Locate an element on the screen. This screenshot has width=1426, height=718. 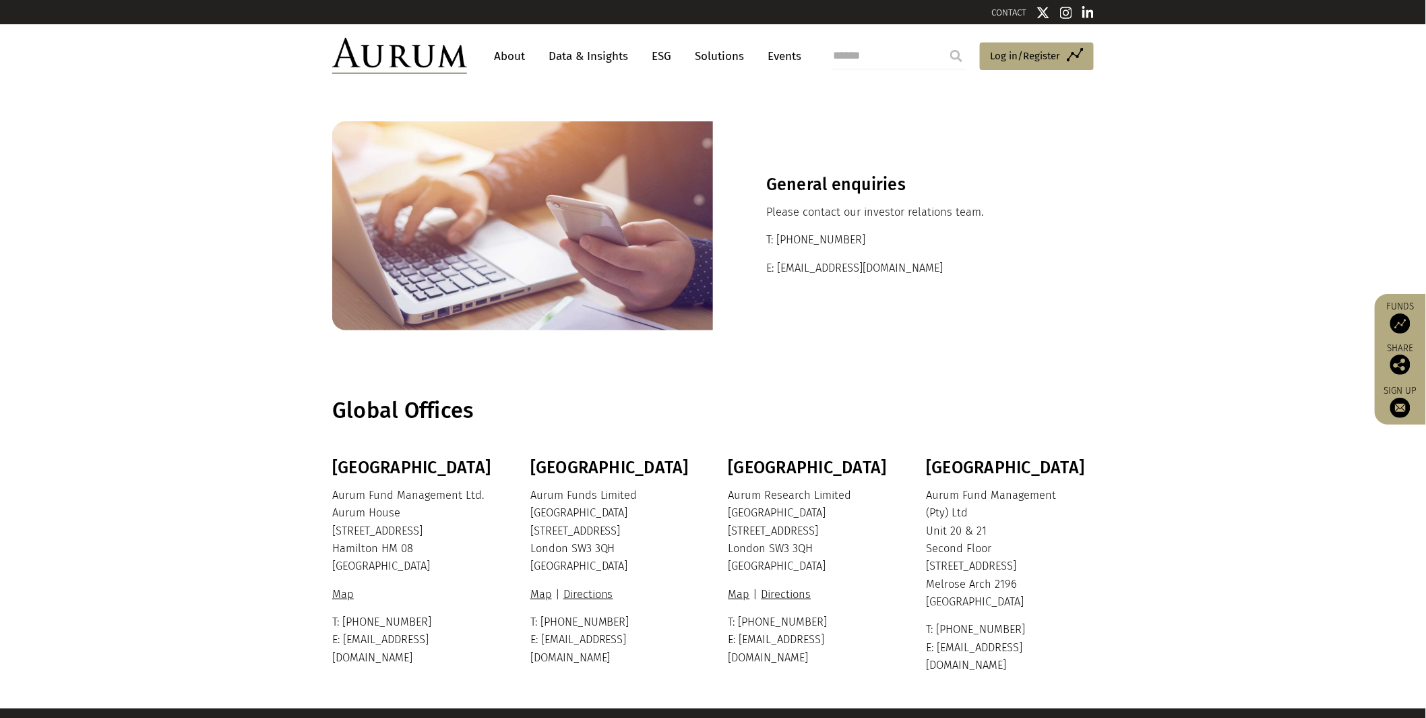
a: Funds is located at coordinates (1400, 317).